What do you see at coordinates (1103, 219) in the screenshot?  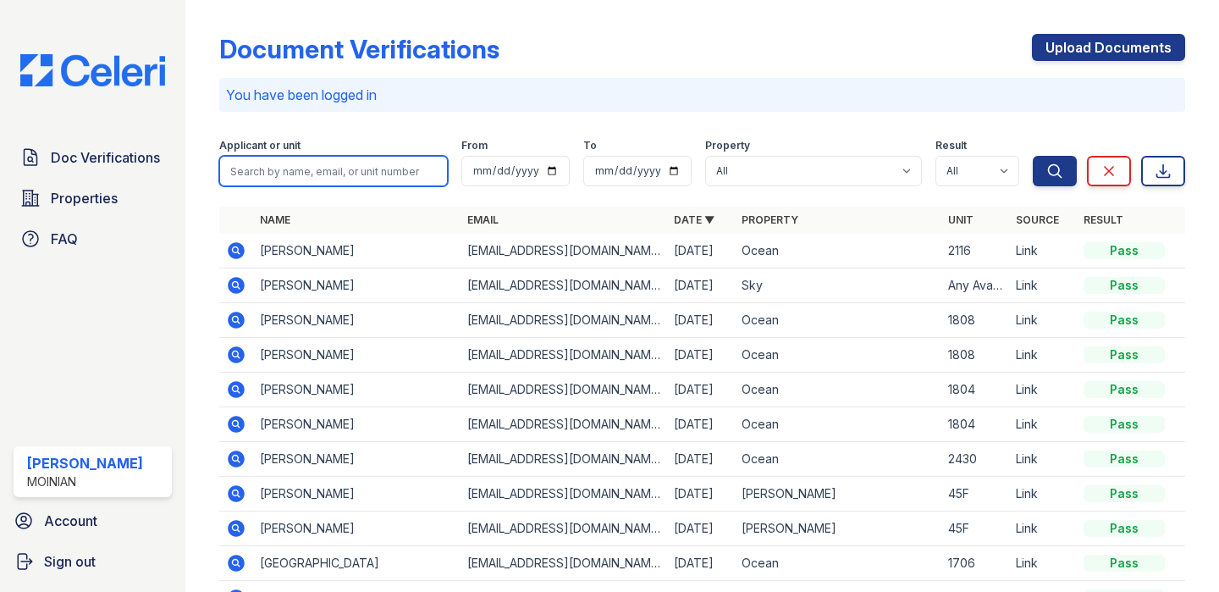 I see `a: Result` at bounding box center [1103, 219].